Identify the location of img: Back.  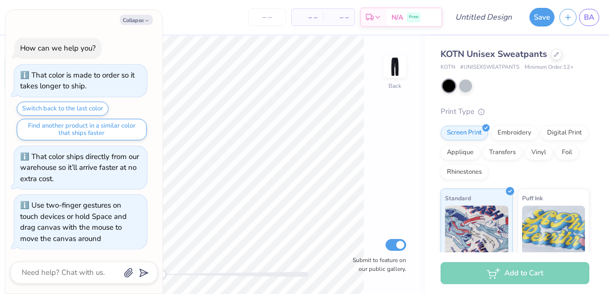
(395, 67).